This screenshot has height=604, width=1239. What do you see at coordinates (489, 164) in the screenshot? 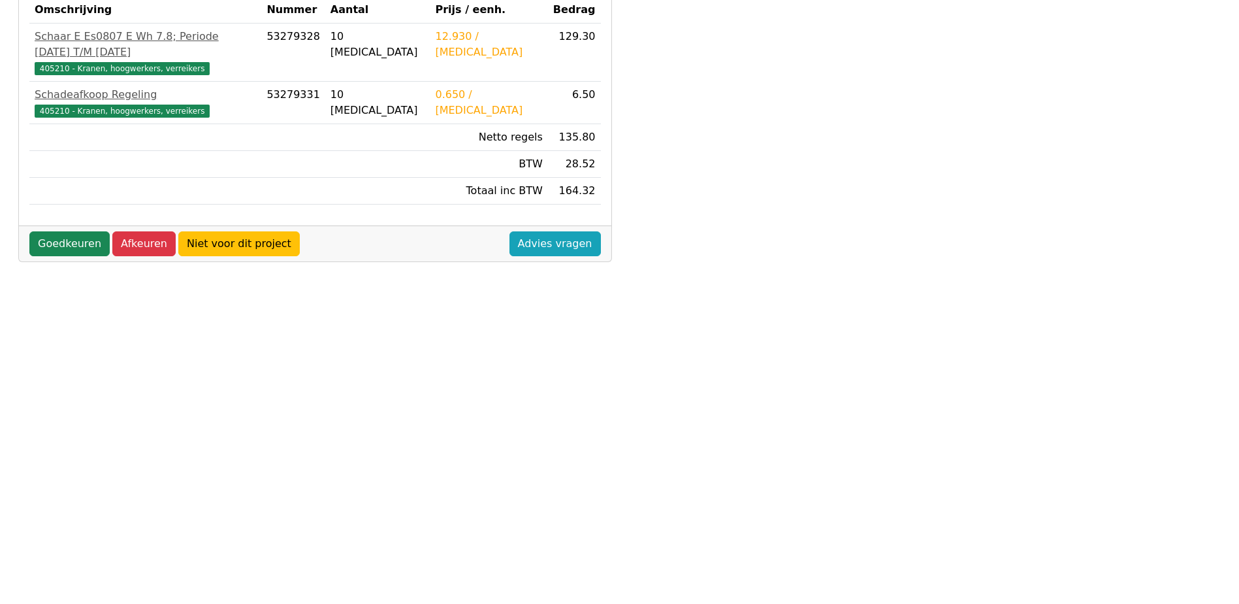
I see `td: BTW` at bounding box center [489, 164].